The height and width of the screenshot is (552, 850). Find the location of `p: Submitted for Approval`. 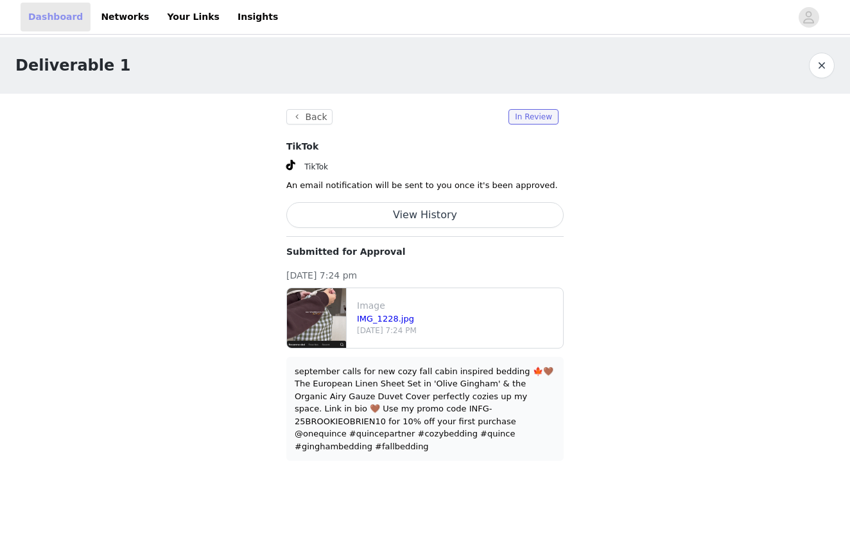

p: Submitted for Approval is located at coordinates (425, 252).